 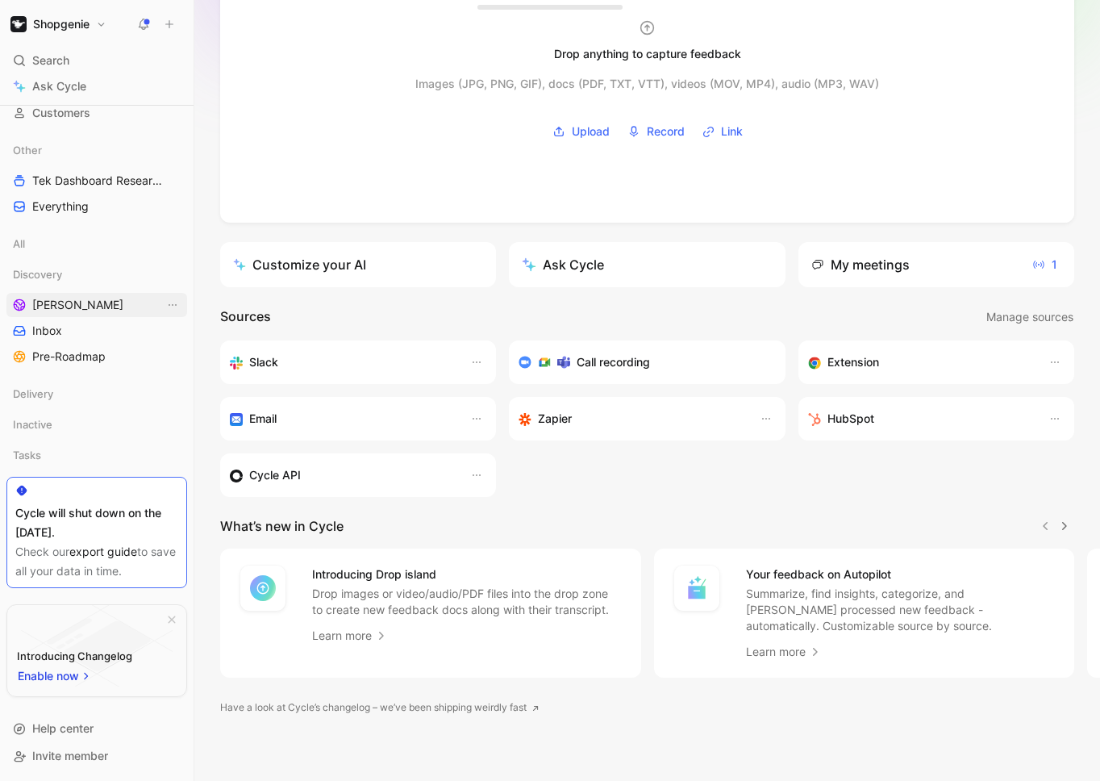 What do you see at coordinates (97, 356) in the screenshot?
I see `a: Pre-Roadmap` at bounding box center [97, 356].